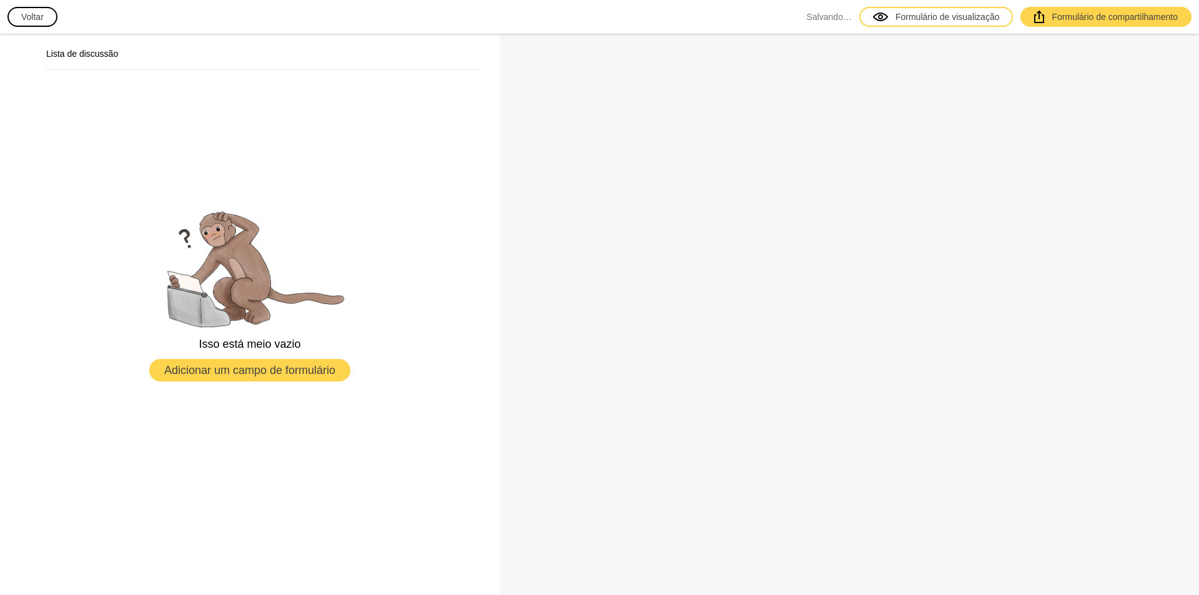  Describe the element at coordinates (250, 265) in the screenshot. I see `img: empty.png` at that location.